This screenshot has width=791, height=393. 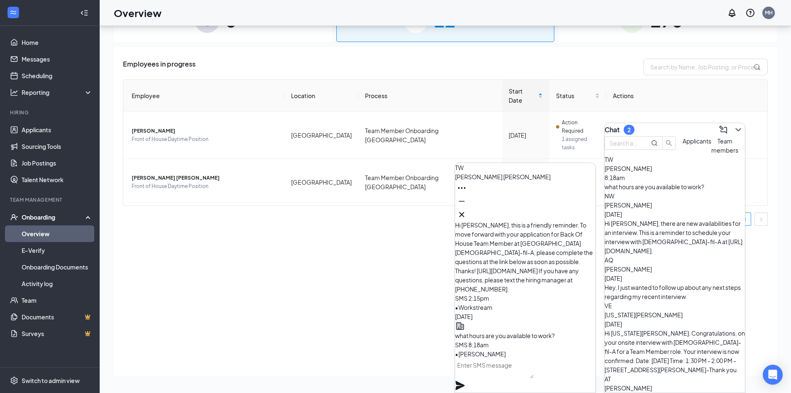 What do you see at coordinates (13, 12) in the screenshot?
I see `svg: WorkstreamLogo` at bounding box center [13, 12].